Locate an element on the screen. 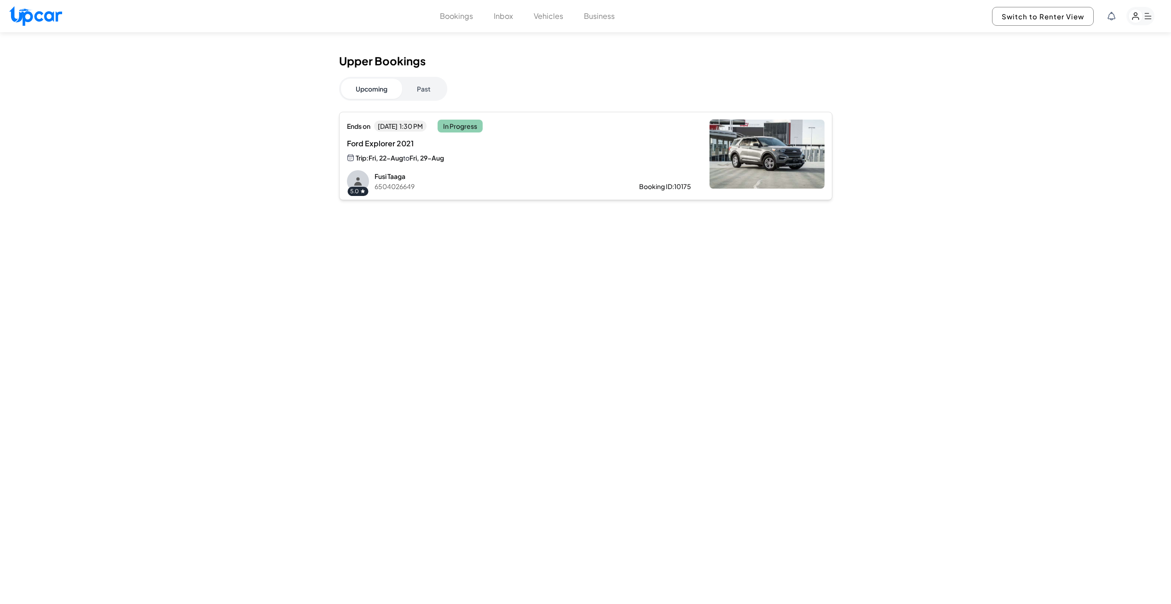 Image resolution: width=1171 pixels, height=604 pixels. span: 5.0 is located at coordinates (354, 191).